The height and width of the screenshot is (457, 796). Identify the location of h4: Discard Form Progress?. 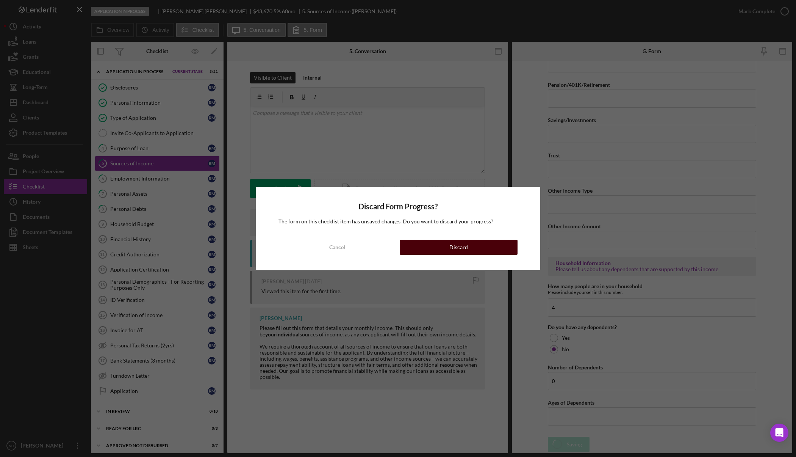
(398, 206).